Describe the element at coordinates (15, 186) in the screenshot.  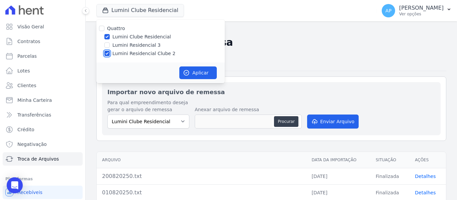
I see `div: Open Intercom Messenger` at that location.